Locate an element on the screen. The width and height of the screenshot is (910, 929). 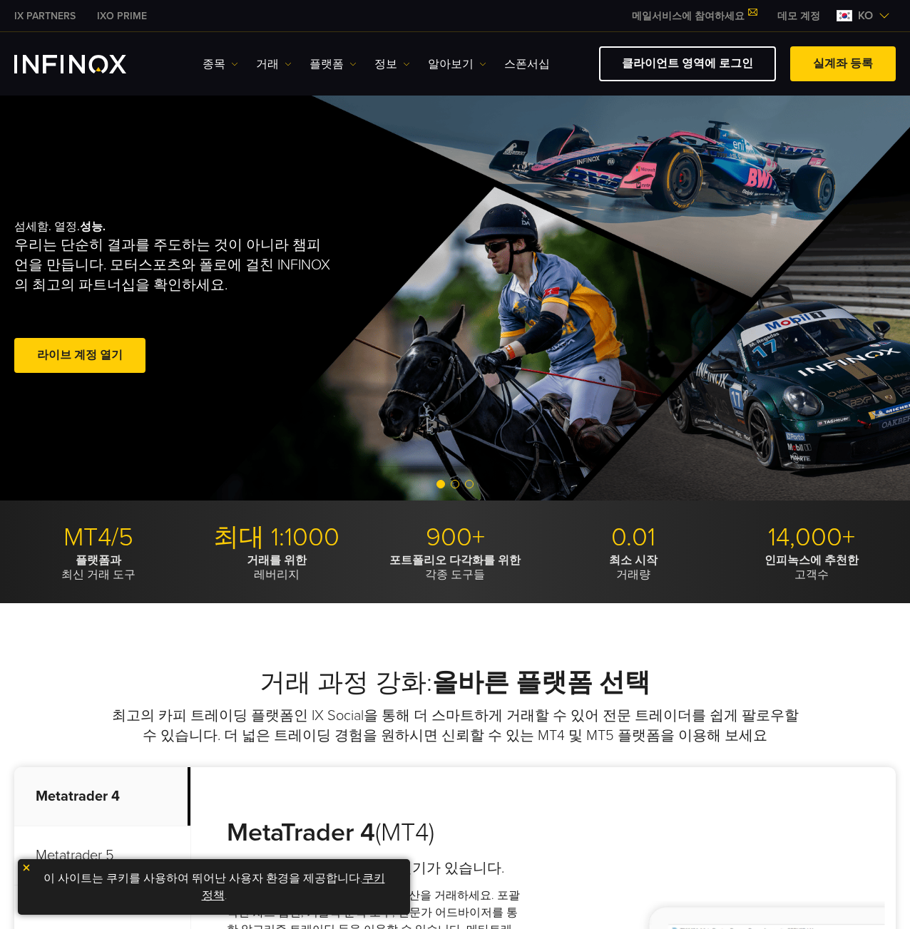
strong: 최소 시작 is located at coordinates (633, 560).